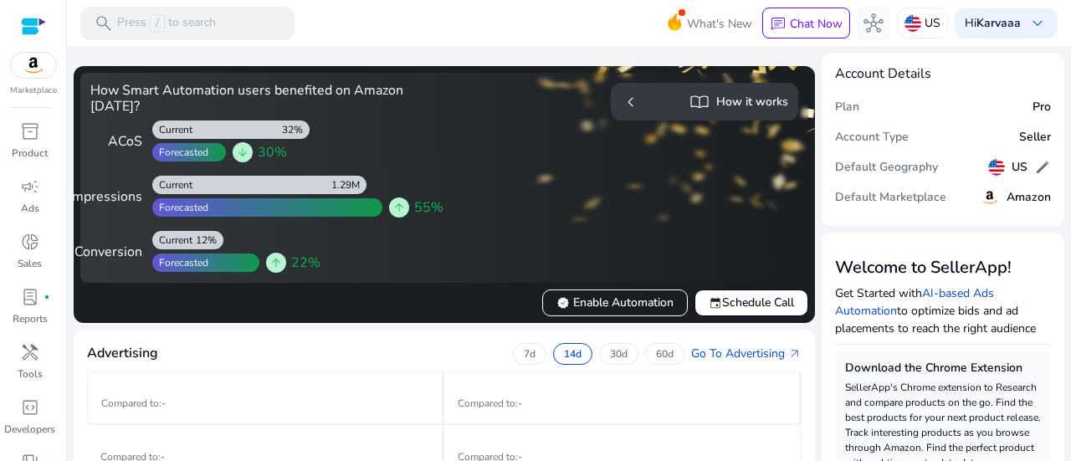 This screenshot has width=1071, height=461. Describe the element at coordinates (816, 23) in the screenshot. I see `p: Chat Now` at that location.